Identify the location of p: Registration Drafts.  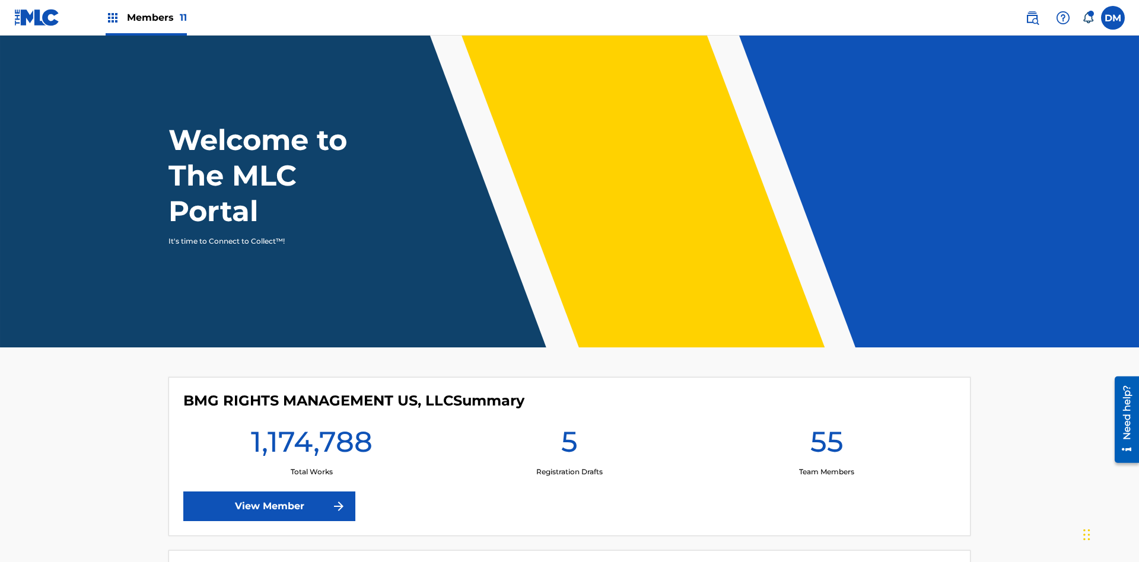
(569, 472).